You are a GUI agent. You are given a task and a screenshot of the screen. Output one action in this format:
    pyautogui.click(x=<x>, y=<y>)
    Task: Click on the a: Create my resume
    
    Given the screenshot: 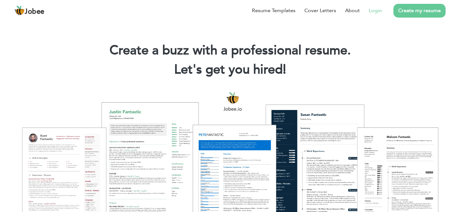 What is the action you would take?
    pyautogui.click(x=419, y=11)
    